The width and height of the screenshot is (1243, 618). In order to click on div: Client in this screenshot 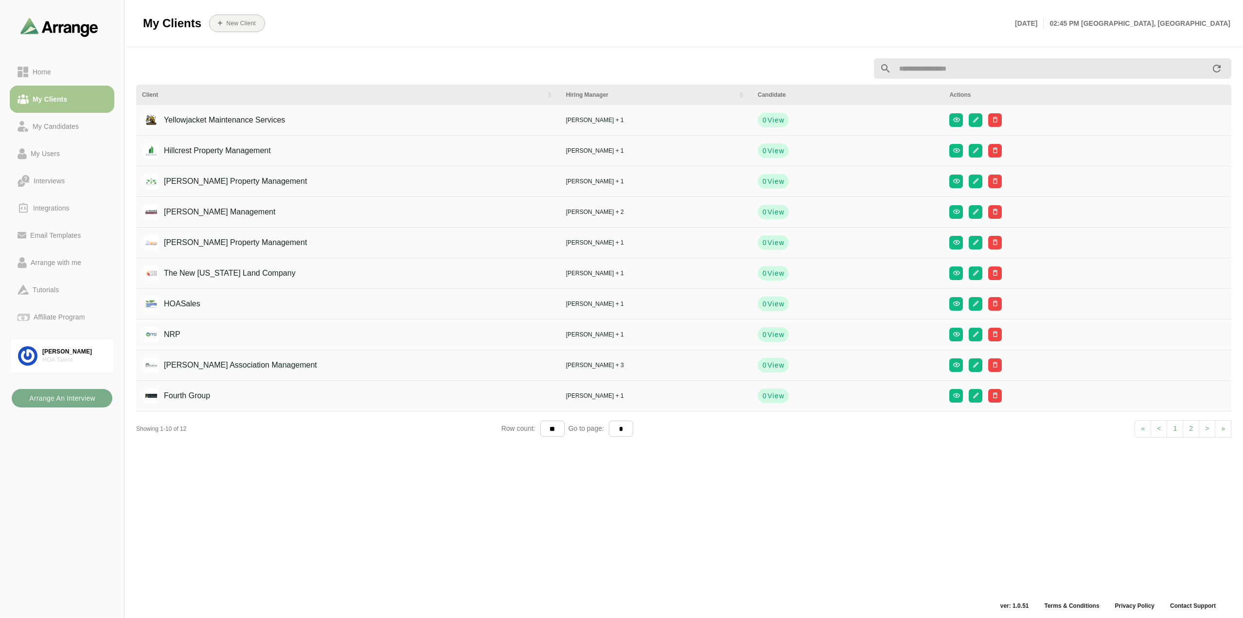, I will do `click(341, 95)`.